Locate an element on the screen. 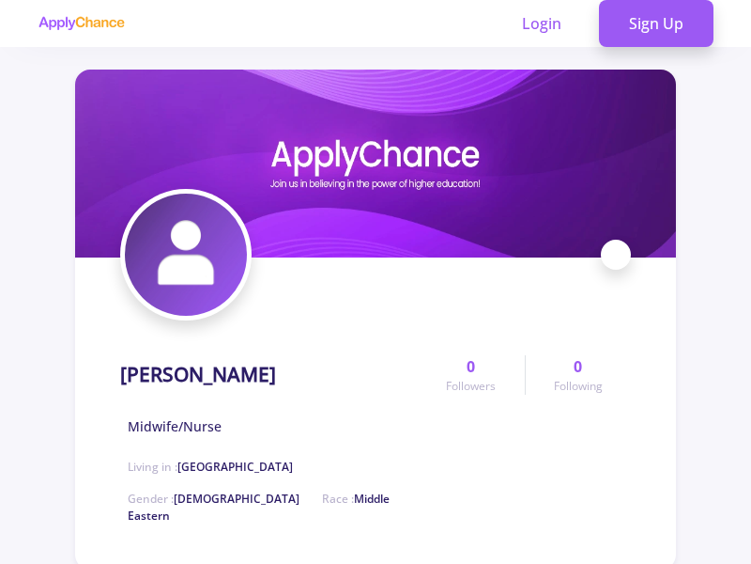 Image resolution: width=751 pixels, height=564 pixels. a: 0Following is located at coordinates (578, 375).